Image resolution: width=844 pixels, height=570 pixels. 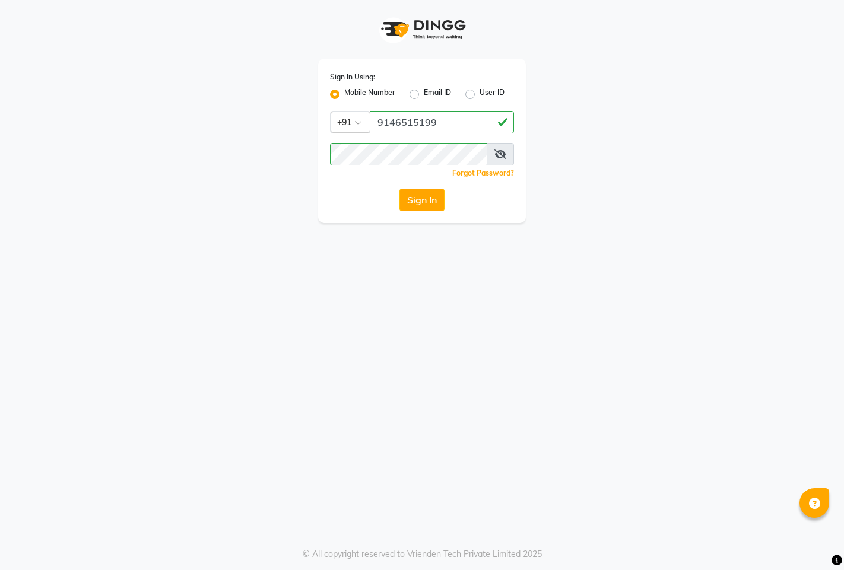 What do you see at coordinates (353, 77) in the screenshot?
I see `label: Sign In Using:` at bounding box center [353, 77].